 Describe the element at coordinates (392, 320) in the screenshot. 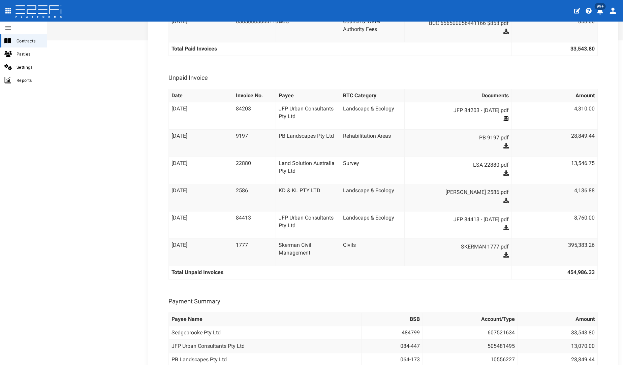

I see `th: BSB` at that location.